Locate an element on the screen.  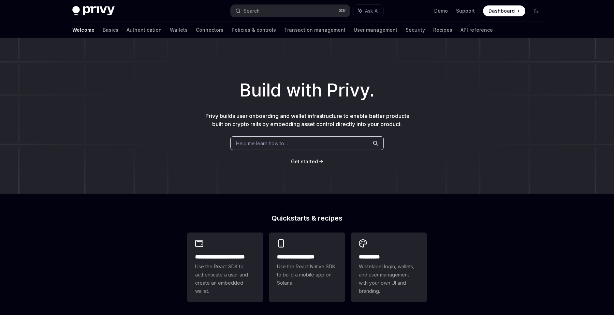
h2: Quickstarts & recipes is located at coordinates (307, 218).